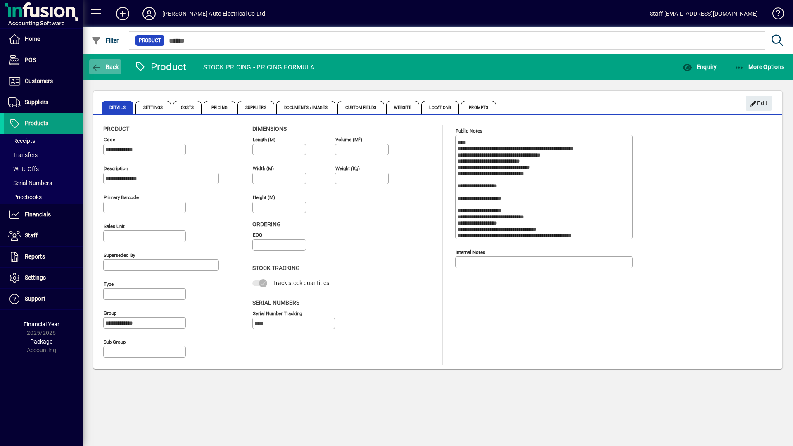 The height and width of the screenshot is (446, 793). Describe the element at coordinates (24, 169) in the screenshot. I see `span: Write Offs` at that location.